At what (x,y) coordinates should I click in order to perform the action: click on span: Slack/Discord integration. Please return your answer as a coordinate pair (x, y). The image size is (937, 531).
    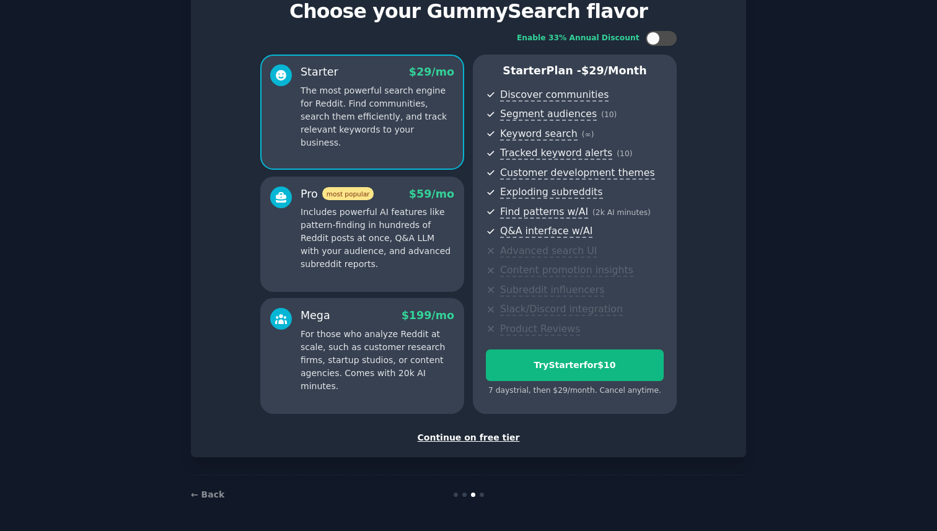
    Looking at the image, I should click on (561, 309).